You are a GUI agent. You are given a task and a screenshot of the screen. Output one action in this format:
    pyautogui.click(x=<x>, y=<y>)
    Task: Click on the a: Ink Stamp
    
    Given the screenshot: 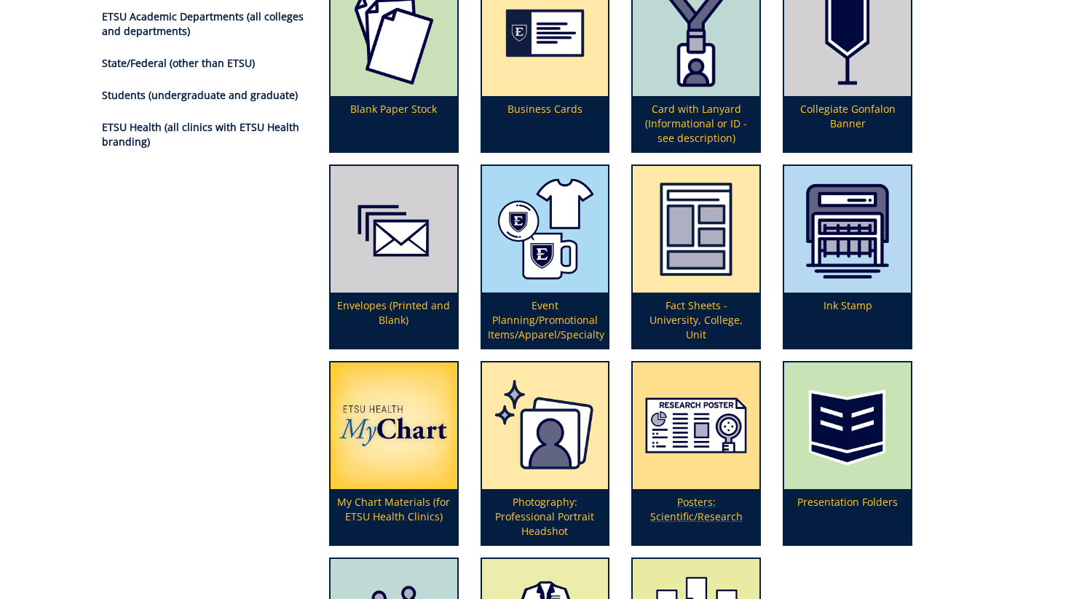 What is the action you would take?
    pyautogui.click(x=848, y=257)
    